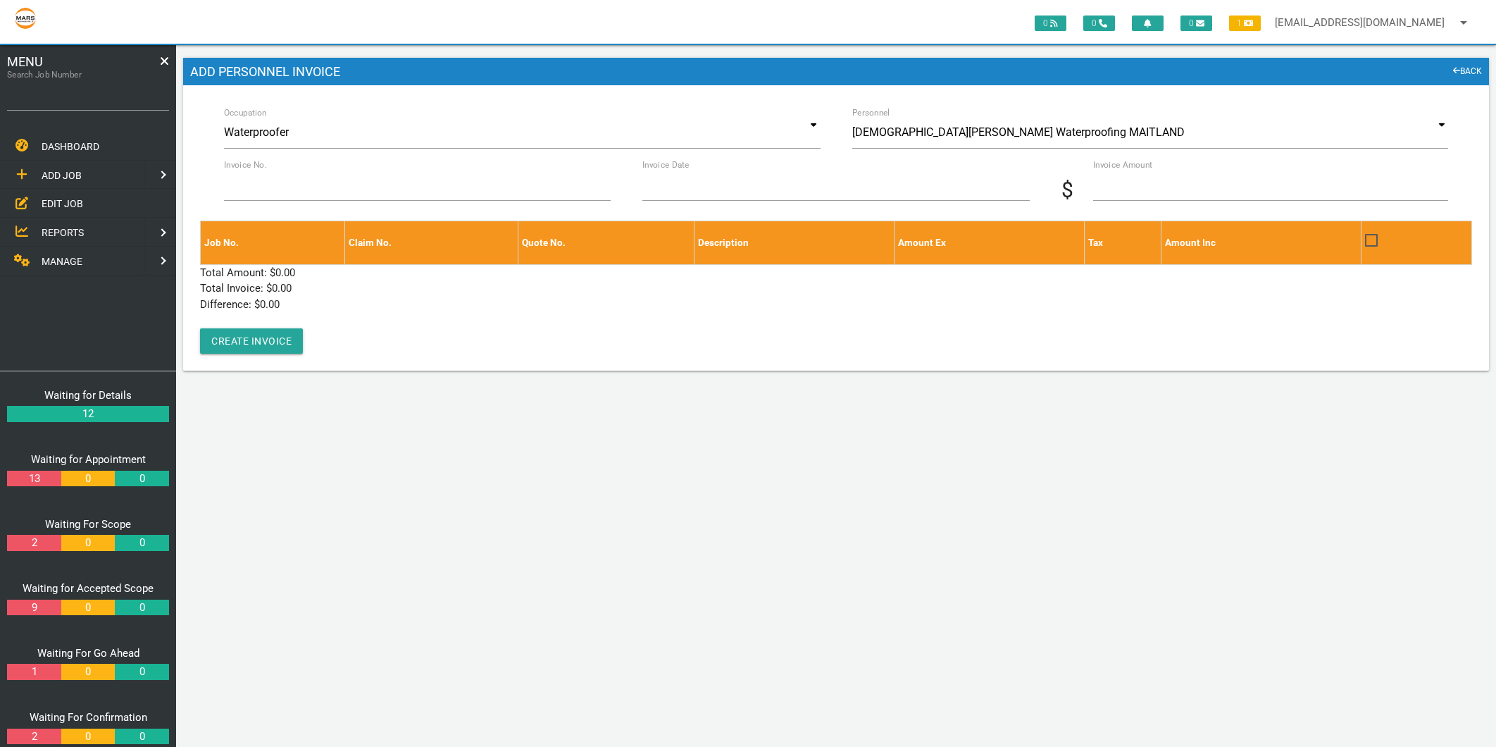 This screenshot has height=747, width=1496. I want to click on a: 12, so click(88, 414).